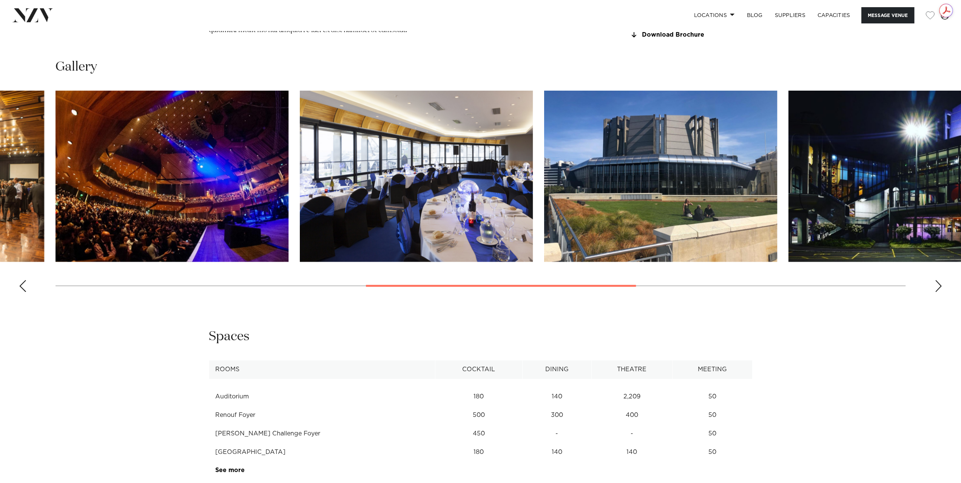  I want to click on td: 400, so click(632, 415).